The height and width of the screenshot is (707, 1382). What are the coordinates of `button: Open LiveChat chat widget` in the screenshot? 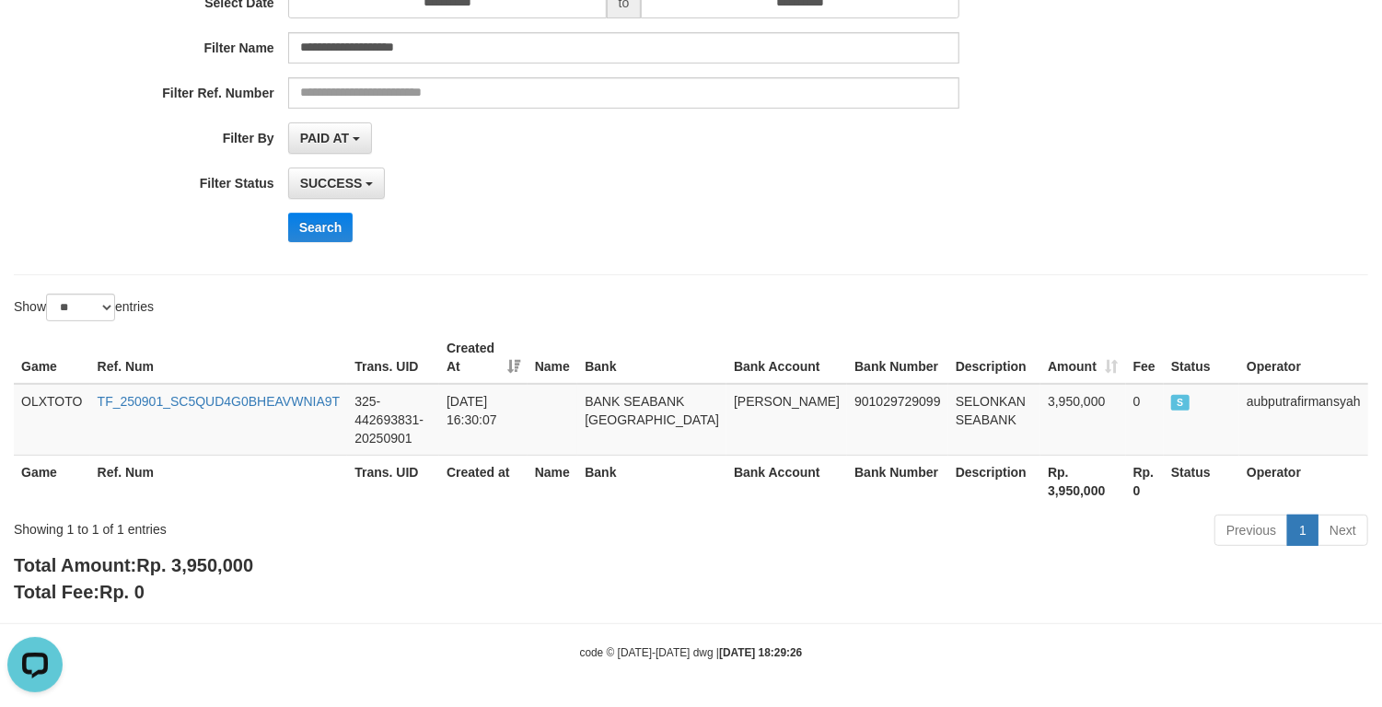 It's located at (35, 35).